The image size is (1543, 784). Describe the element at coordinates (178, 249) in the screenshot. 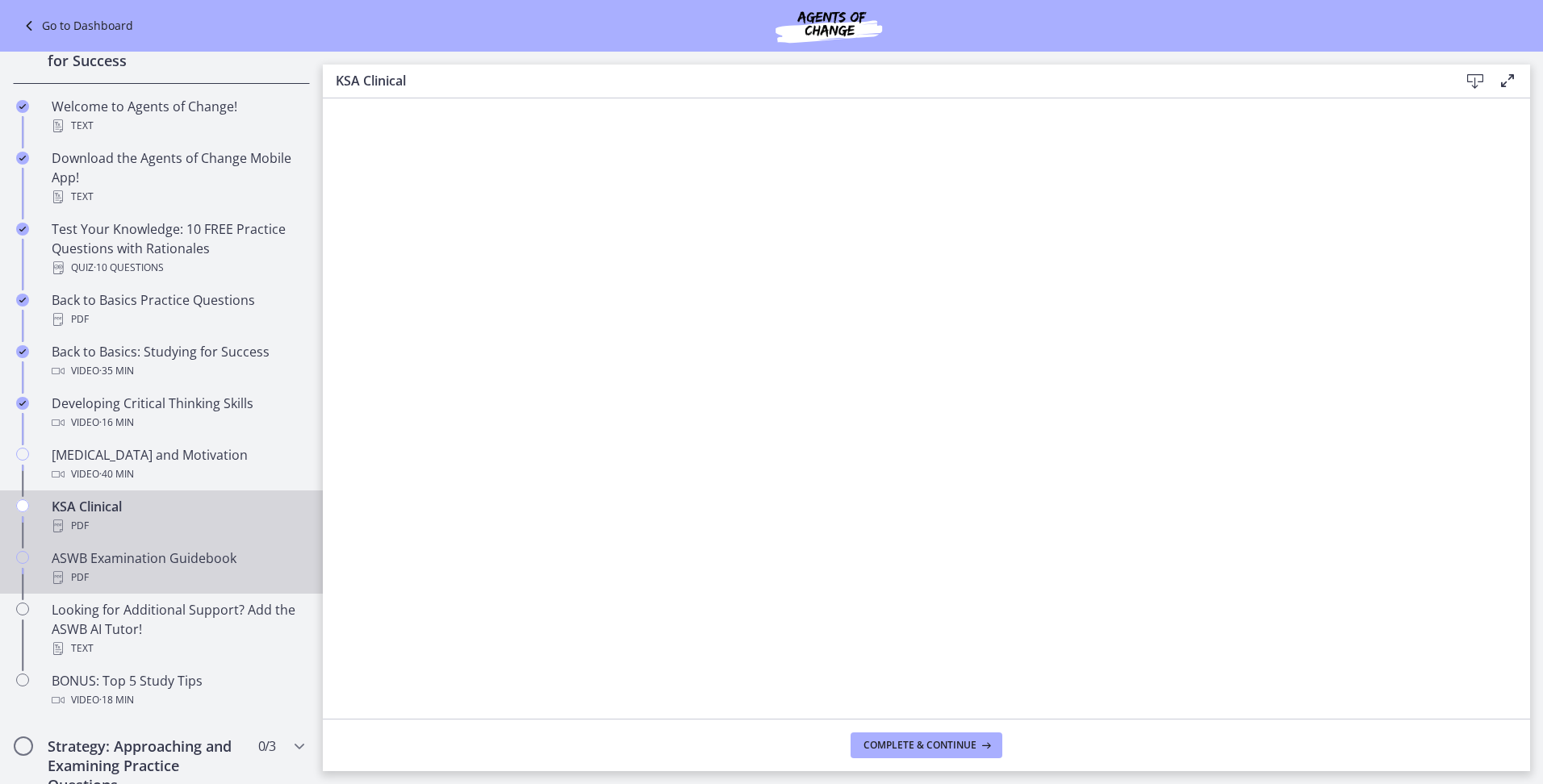

I see `div: Test Your Knowledge: 10 FREE Practice Questions with Rationales` at that location.